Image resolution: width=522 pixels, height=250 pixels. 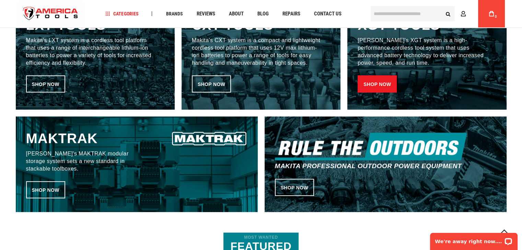 What do you see at coordinates (291, 14) in the screenshot?
I see `a: Repairs` at bounding box center [291, 14].